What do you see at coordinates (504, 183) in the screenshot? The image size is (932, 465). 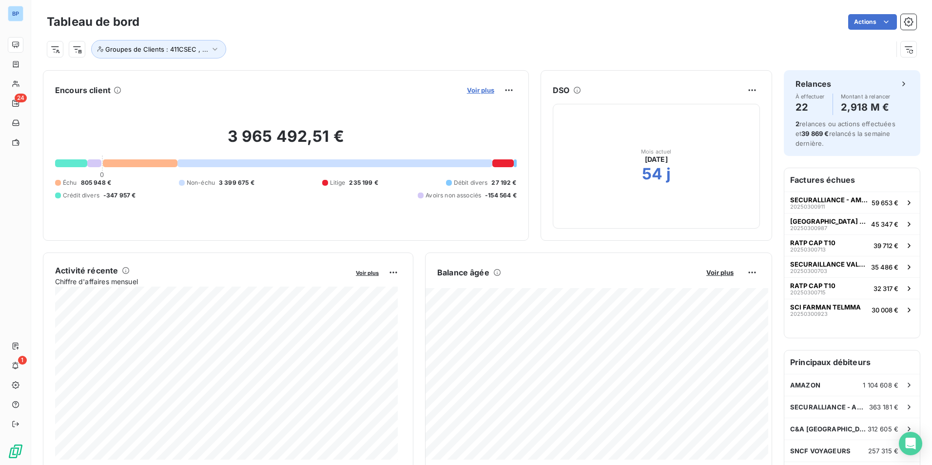 I see `span: 27 192 €` at bounding box center [504, 183].